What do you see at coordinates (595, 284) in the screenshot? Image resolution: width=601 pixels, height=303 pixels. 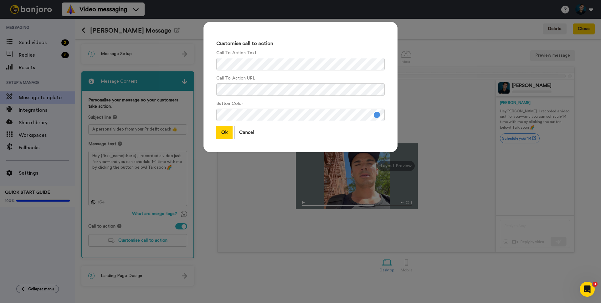 I see `span: 3` at bounding box center [595, 284].